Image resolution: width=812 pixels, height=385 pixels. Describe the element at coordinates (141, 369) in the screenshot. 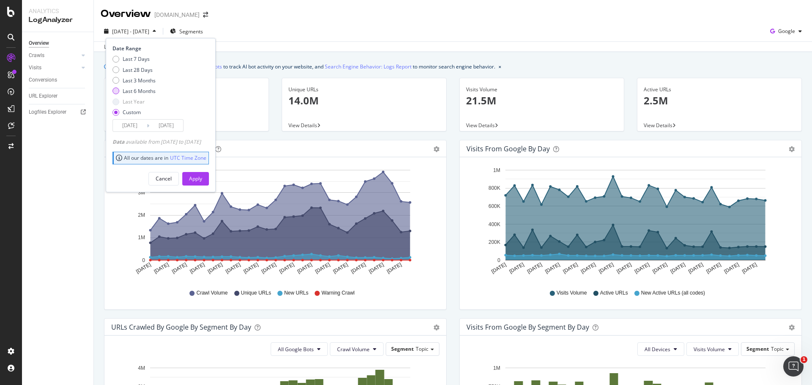

I see `text: 4M` at that location.